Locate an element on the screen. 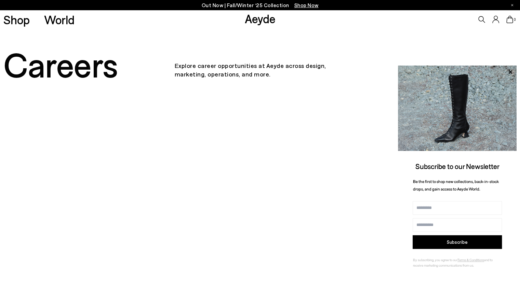 The width and height of the screenshot is (520, 282). span: 0 is located at coordinates (514, 19).